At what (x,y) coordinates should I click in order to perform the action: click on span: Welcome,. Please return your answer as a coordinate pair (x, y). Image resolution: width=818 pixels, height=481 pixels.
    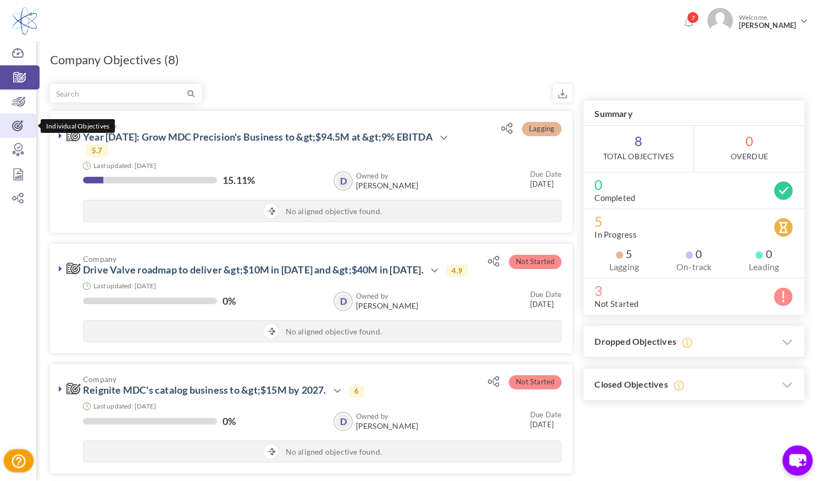
    Looking at the image, I should click on (765, 21).